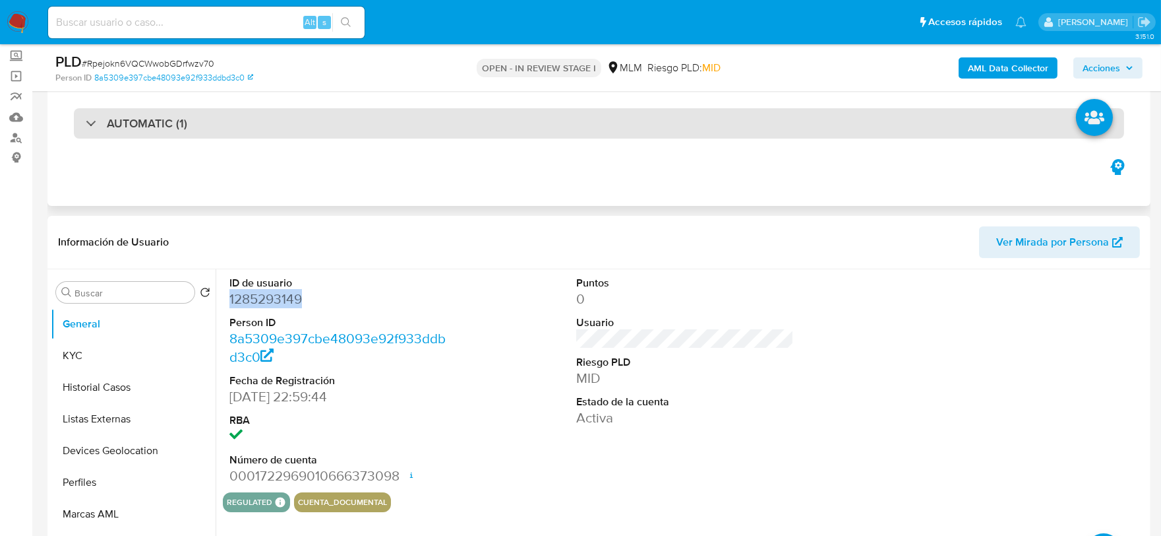 The width and height of the screenshot is (1161, 536). What do you see at coordinates (324, 22) in the screenshot?
I see `span: s` at bounding box center [324, 22].